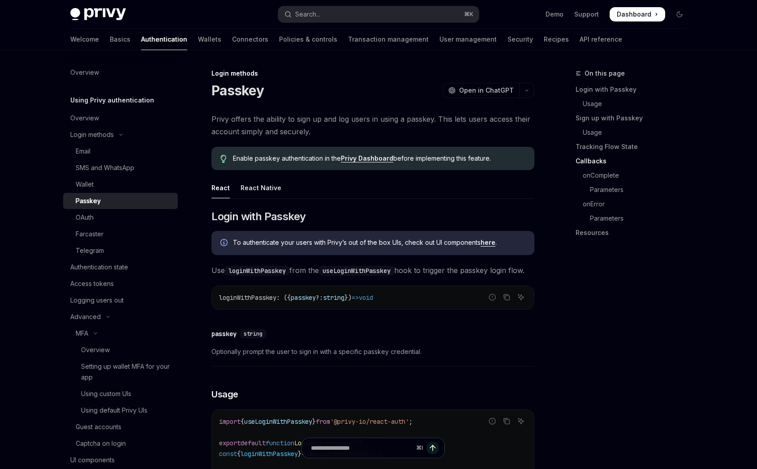 The image size is (757, 469). What do you see at coordinates (85, 218) in the screenshot?
I see `div: OAuth` at bounding box center [85, 218].